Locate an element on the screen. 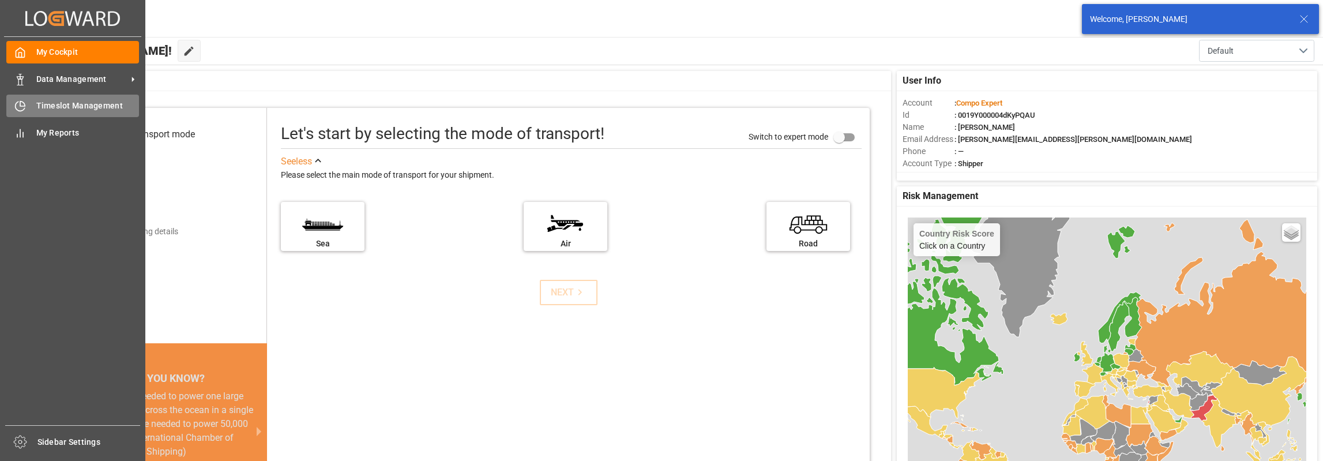 The image size is (1323, 461). button: NEXT is located at coordinates (569, 292).